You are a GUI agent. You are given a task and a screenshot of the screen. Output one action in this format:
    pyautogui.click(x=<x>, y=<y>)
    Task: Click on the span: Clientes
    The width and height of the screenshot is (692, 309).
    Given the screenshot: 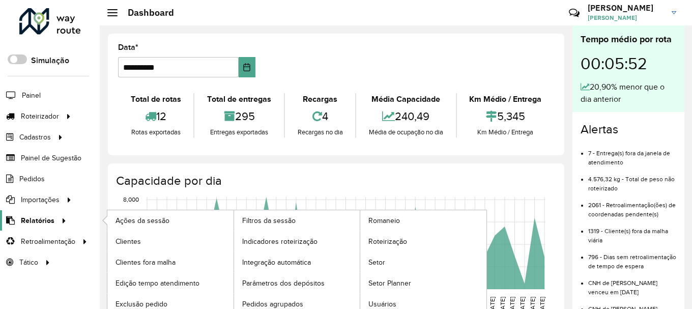 What is the action you would take?
    pyautogui.click(x=128, y=241)
    